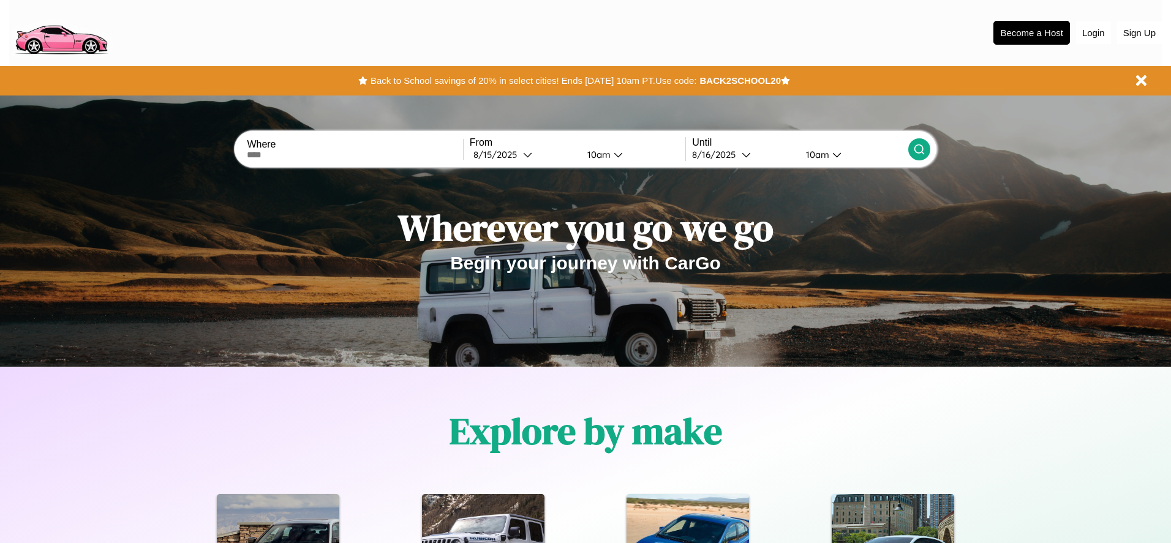 Image resolution: width=1171 pixels, height=543 pixels. I want to click on h1: Explore by make, so click(586, 431).